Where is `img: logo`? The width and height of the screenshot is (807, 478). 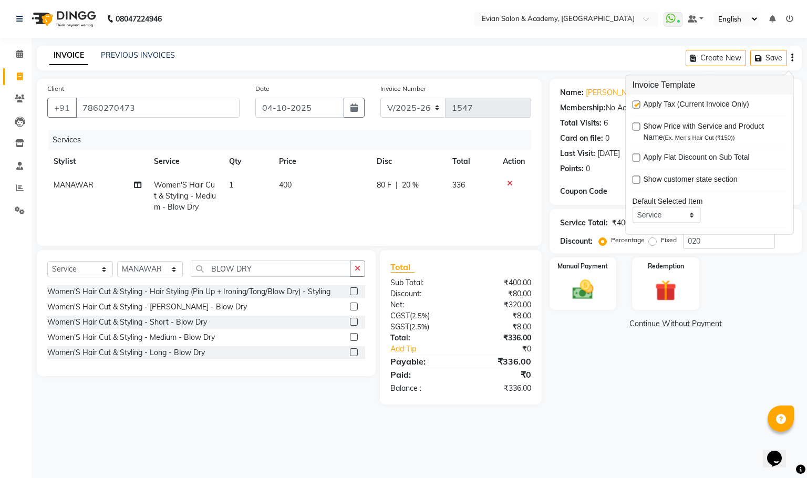 img: logo is located at coordinates (63, 19).